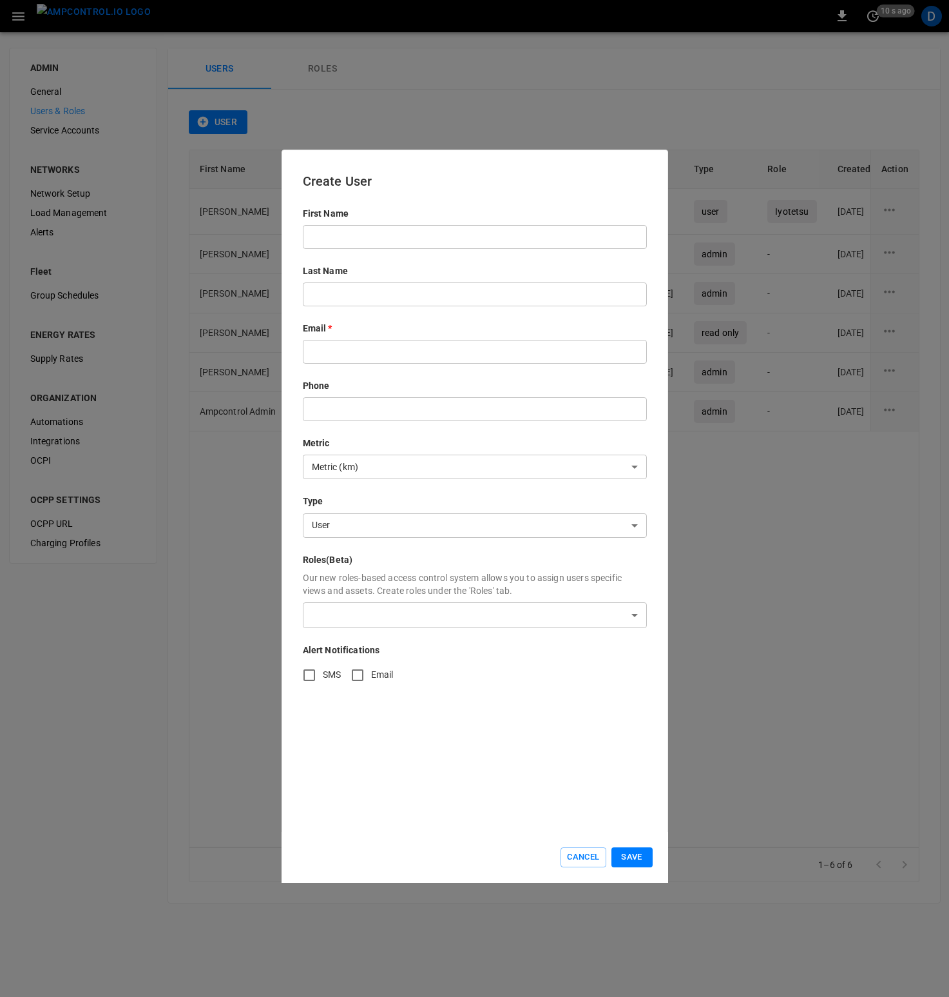 This screenshot has height=997, width=949. What do you see at coordinates (475, 385) in the screenshot?
I see `p: Phone` at bounding box center [475, 385].